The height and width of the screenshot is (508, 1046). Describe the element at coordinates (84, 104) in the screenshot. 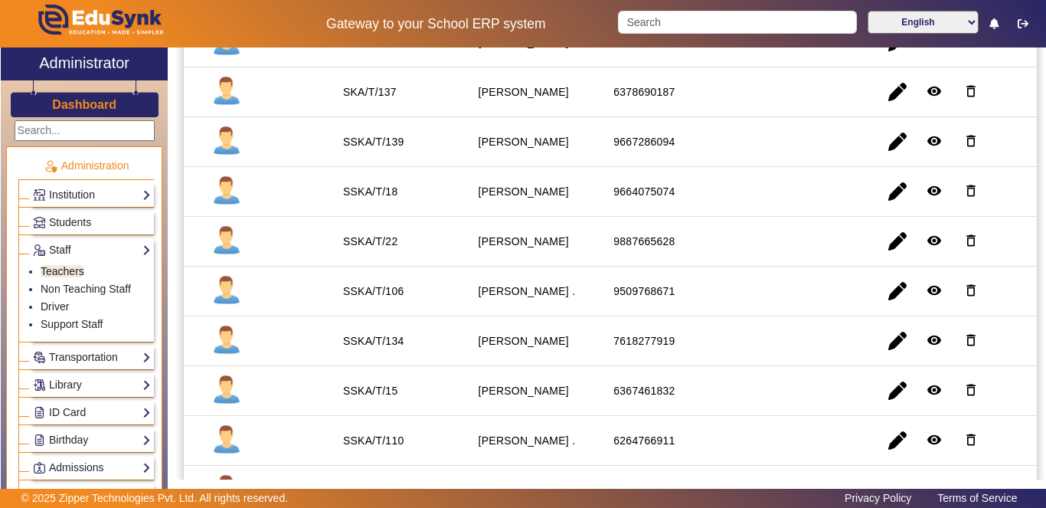

I see `a: Dashboard` at that location.